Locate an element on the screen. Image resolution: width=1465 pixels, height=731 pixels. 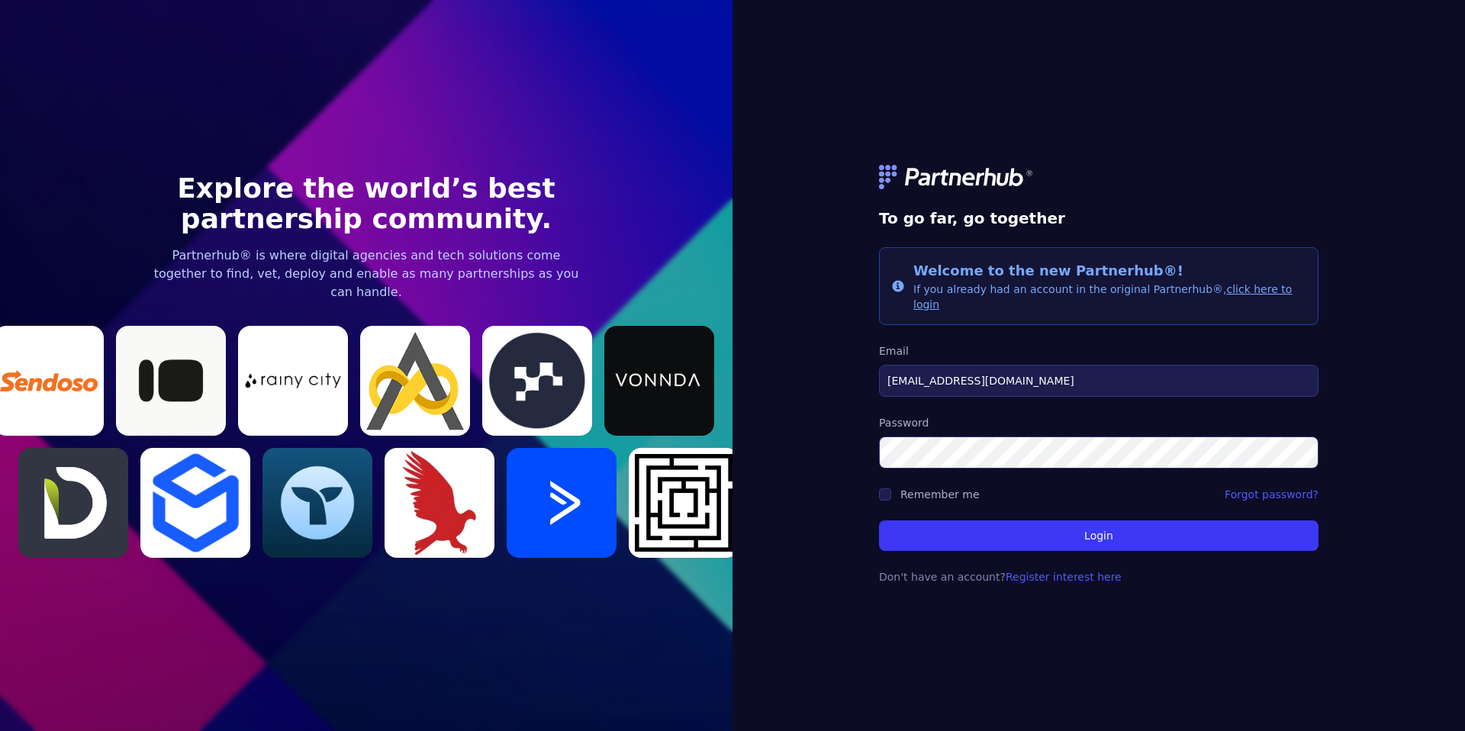
label: Email is located at coordinates (1098, 351).